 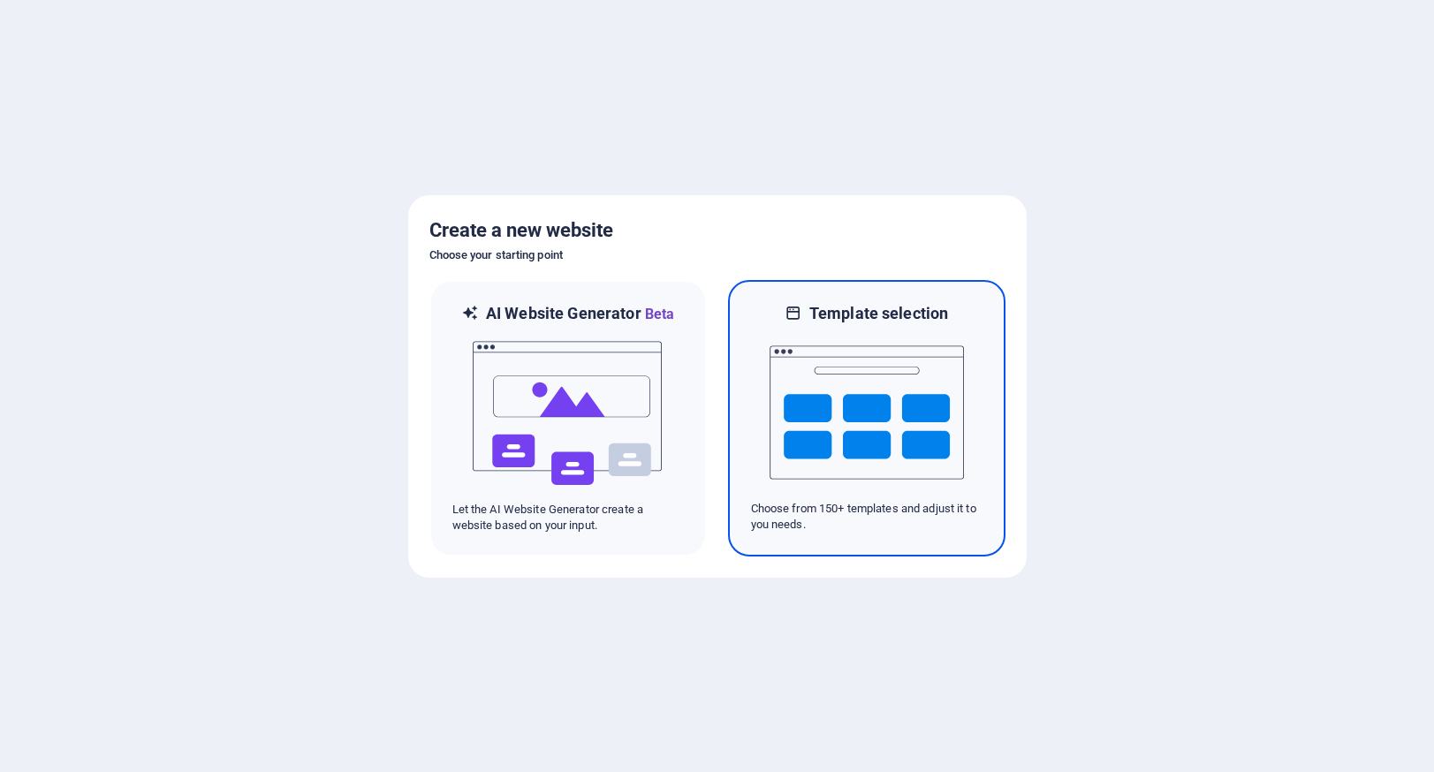 I want to click on div: Template selectionChoose from 150+ templates and adjust it to you needs., so click(x=866, y=418).